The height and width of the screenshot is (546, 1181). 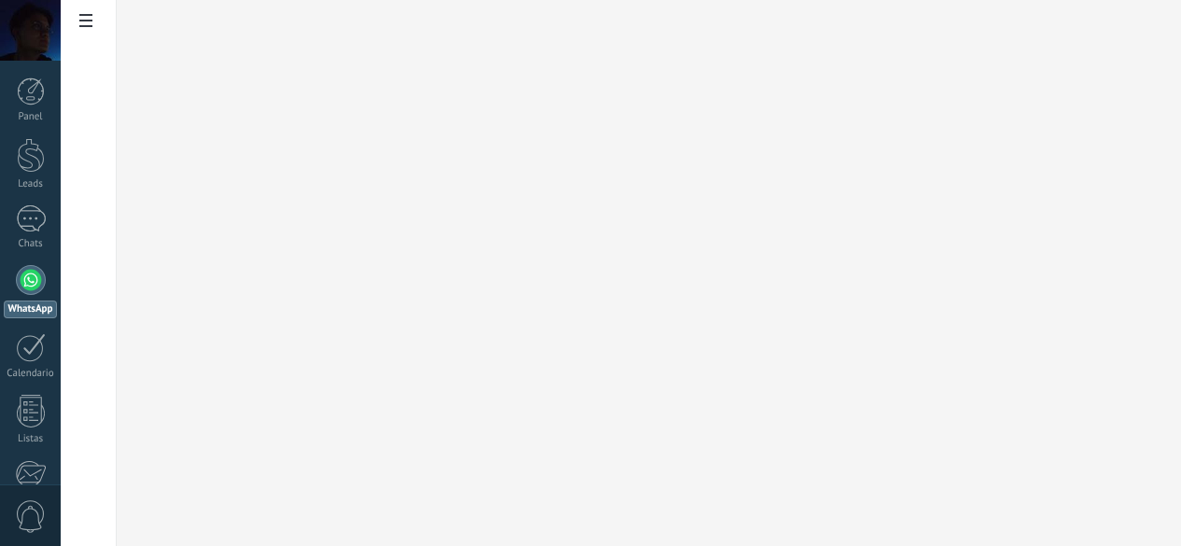 I want to click on div: Leads, so click(x=31, y=184).